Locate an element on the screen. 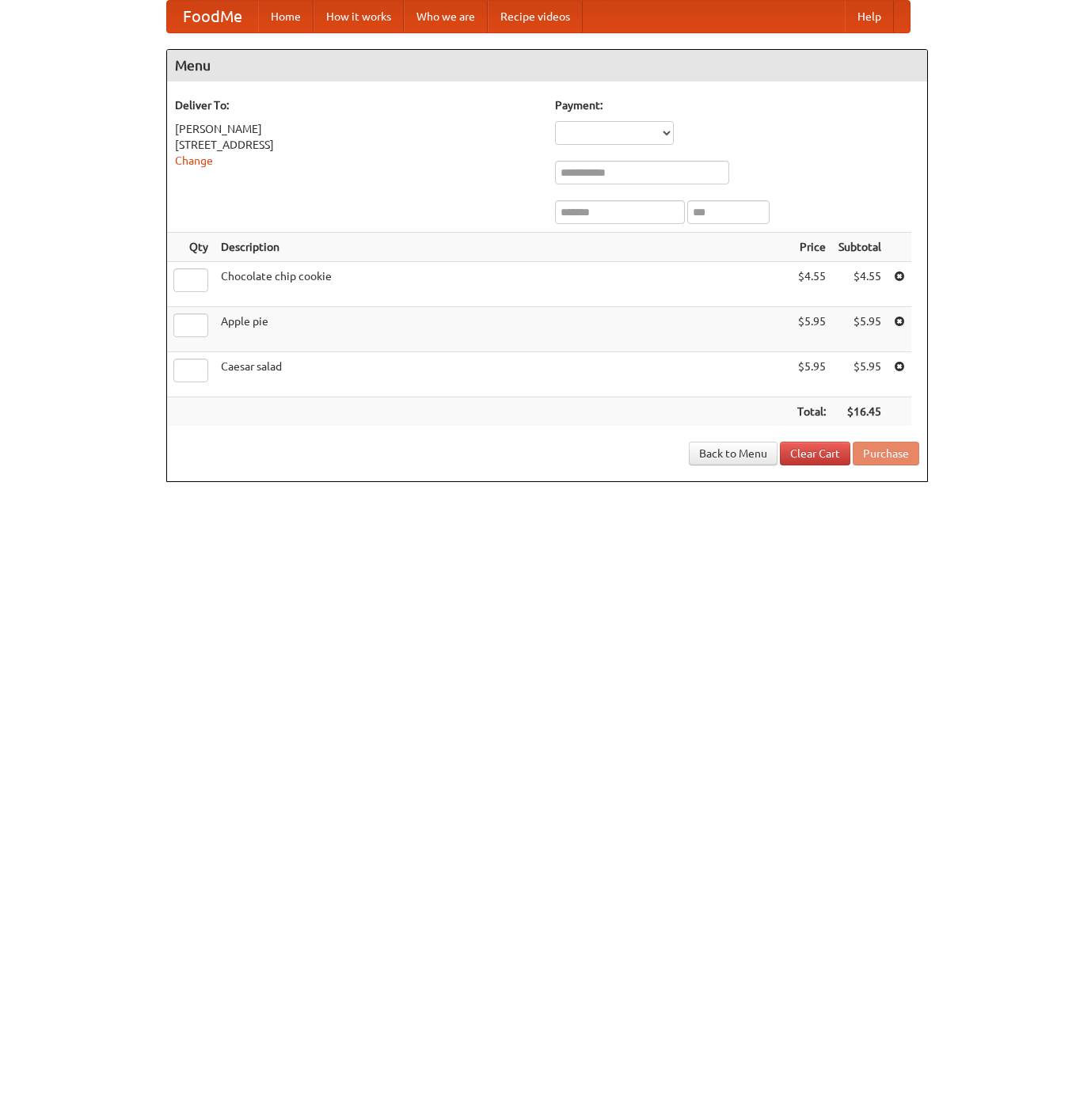 The height and width of the screenshot is (1120, 1076). th: Total: is located at coordinates (812, 412).